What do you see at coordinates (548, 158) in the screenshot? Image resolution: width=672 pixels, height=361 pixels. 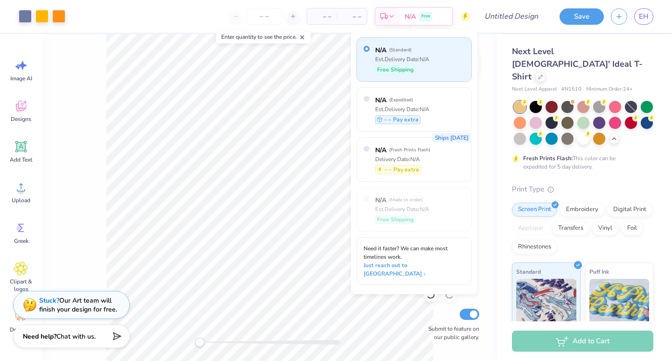 I see `strong: Fresh Prints Flash:` at bounding box center [548, 158].